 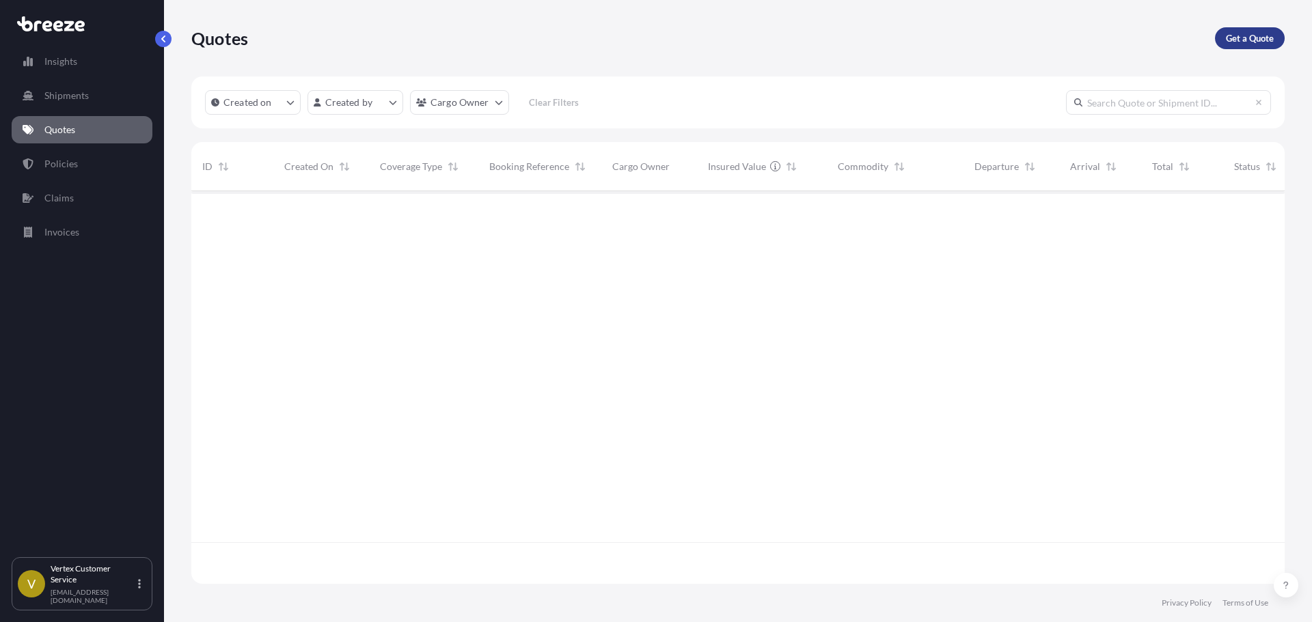 What do you see at coordinates (82, 232) in the screenshot?
I see `a: Invoices` at bounding box center [82, 232].